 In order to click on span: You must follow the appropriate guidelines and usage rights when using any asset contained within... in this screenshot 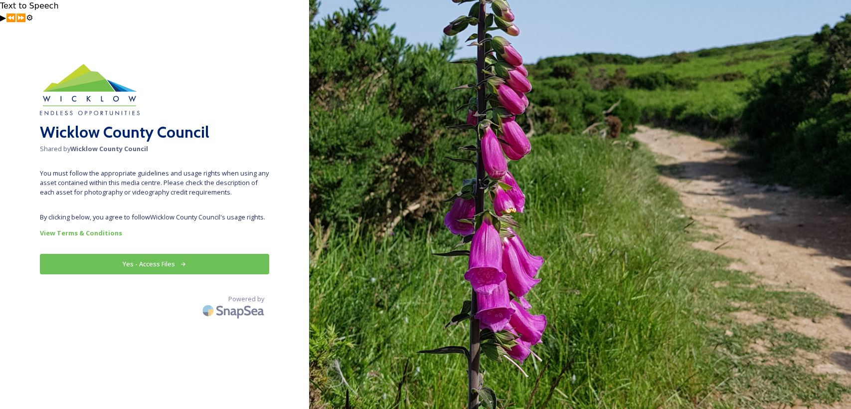, I will do `click(155, 183)`.